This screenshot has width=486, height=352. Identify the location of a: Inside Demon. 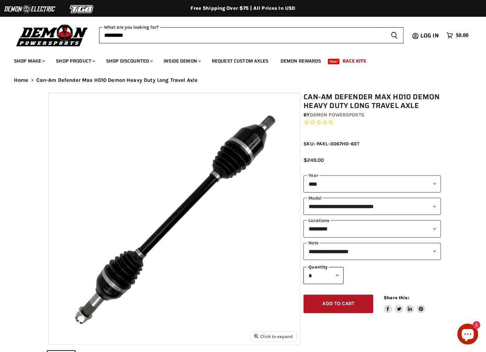
(182, 61).